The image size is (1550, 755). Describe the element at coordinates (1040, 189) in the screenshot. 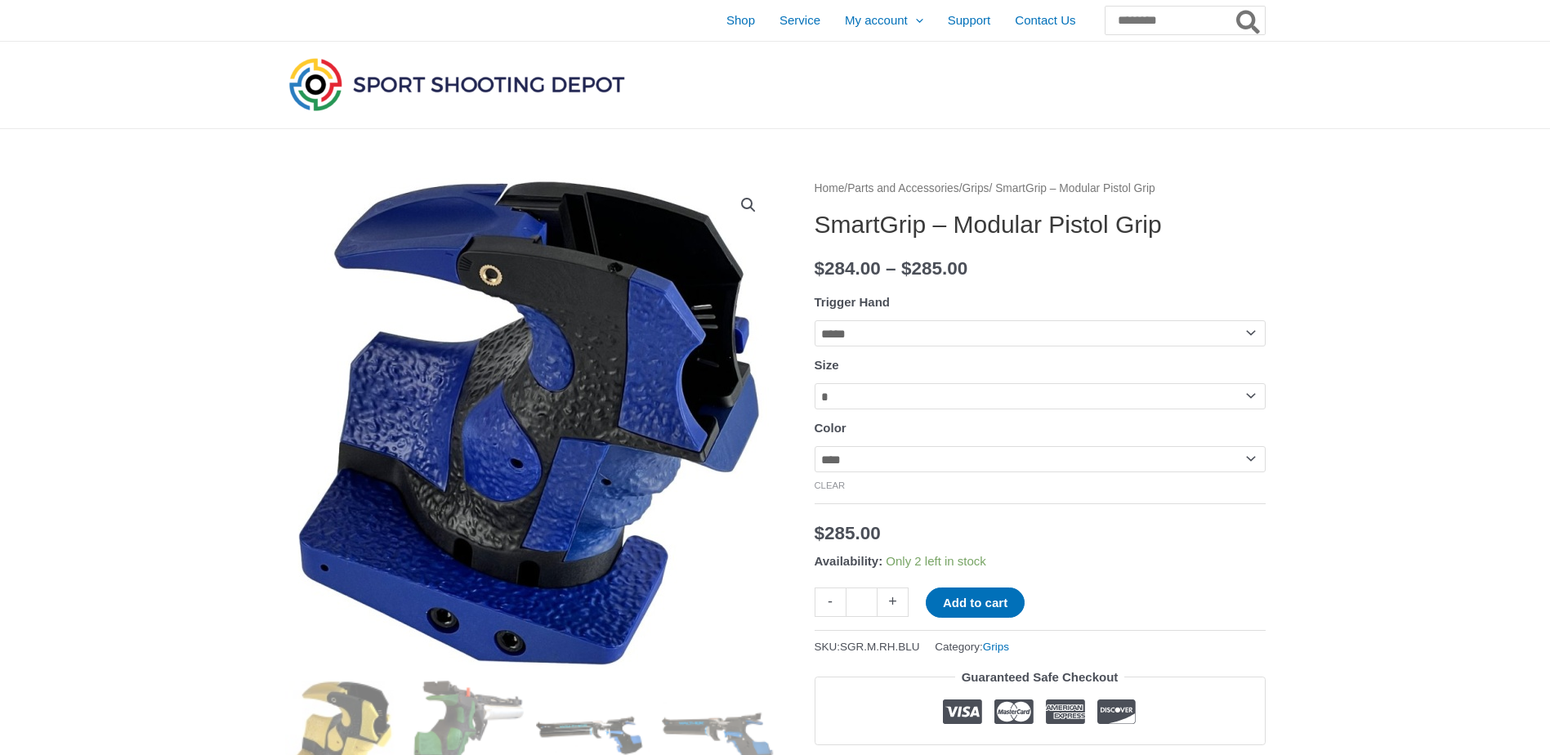

I see `nav: Breadcrumb` at that location.